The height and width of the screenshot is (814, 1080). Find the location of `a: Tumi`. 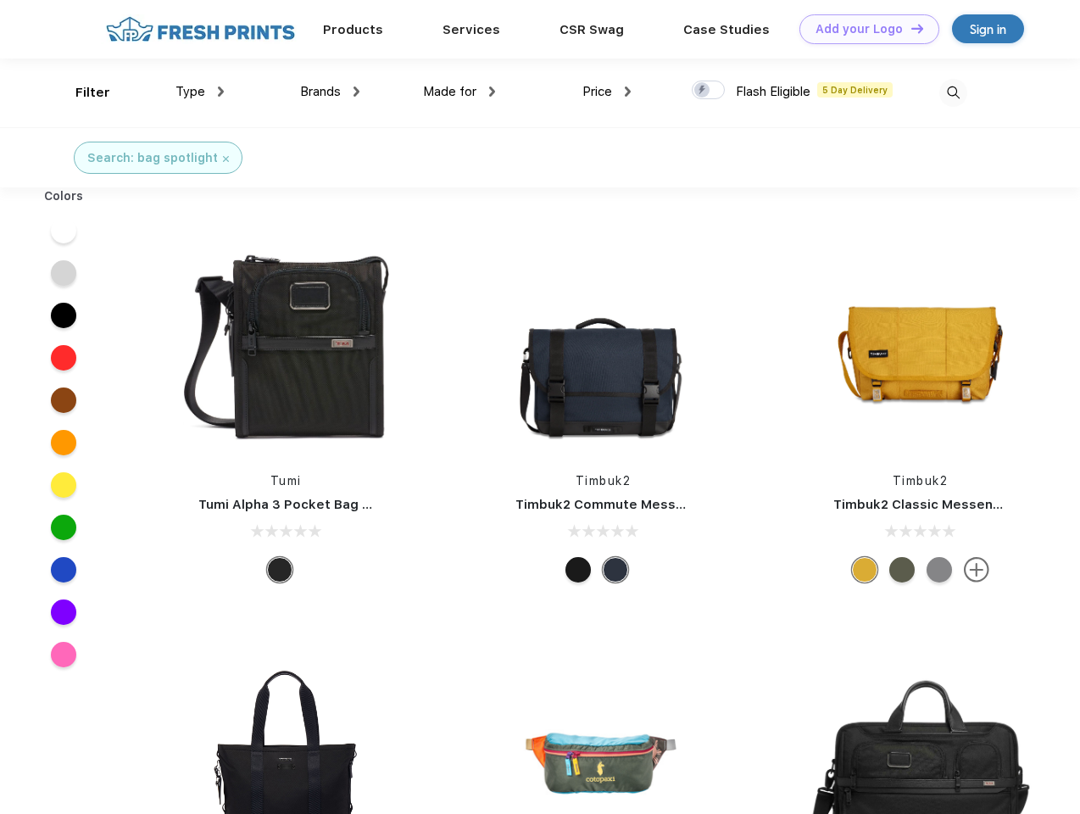

a: Tumi is located at coordinates (286, 481).